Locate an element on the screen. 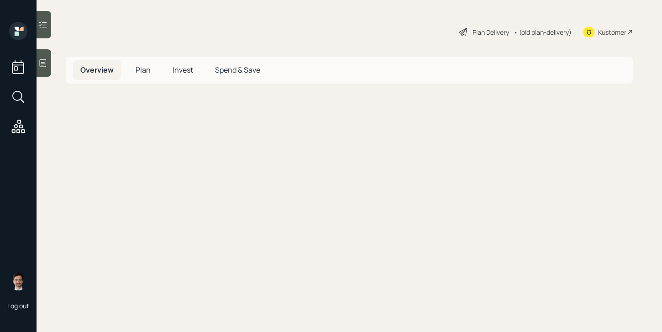  span: Spend & Save is located at coordinates (238, 70).